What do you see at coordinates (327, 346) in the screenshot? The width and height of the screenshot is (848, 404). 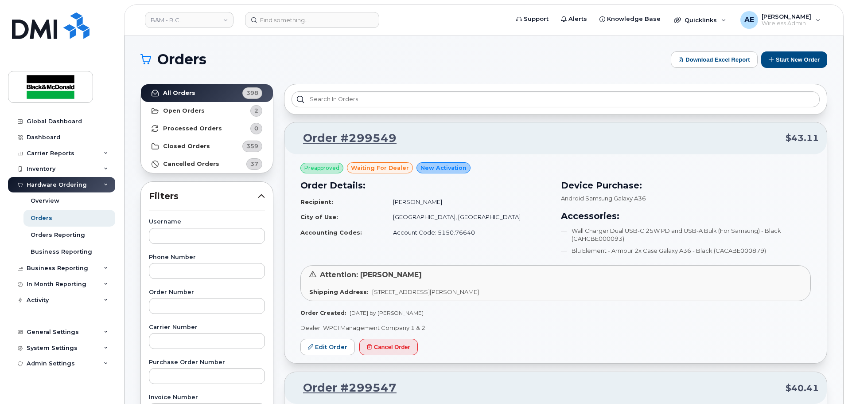 I see `a: Edit Order` at bounding box center [327, 346].